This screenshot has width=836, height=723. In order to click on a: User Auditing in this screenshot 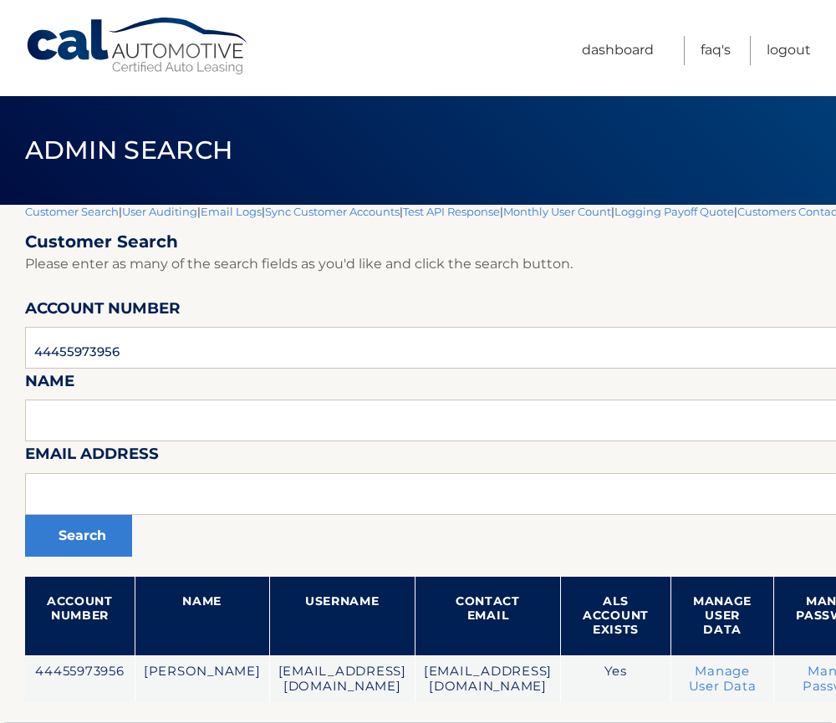, I will do `click(160, 211)`.